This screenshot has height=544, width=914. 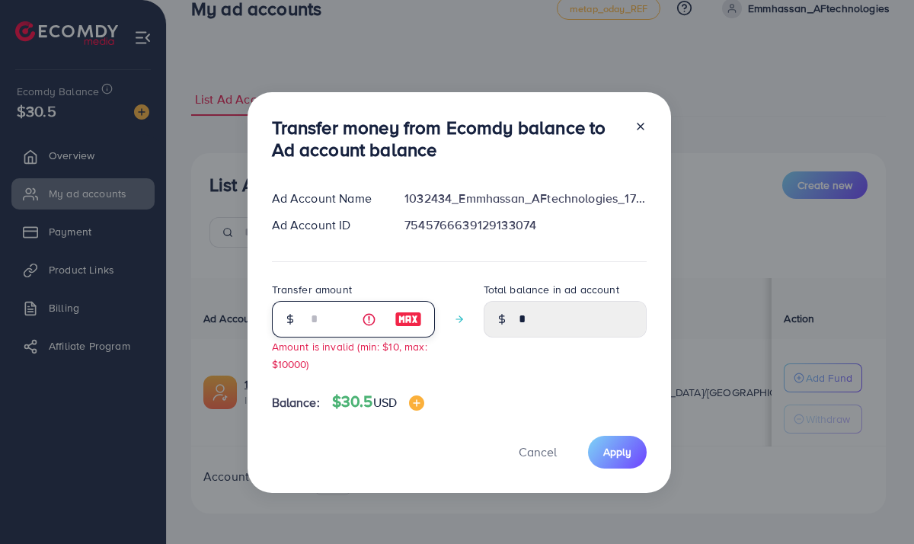 I want to click on label: Total balance in ad account, so click(x=551, y=289).